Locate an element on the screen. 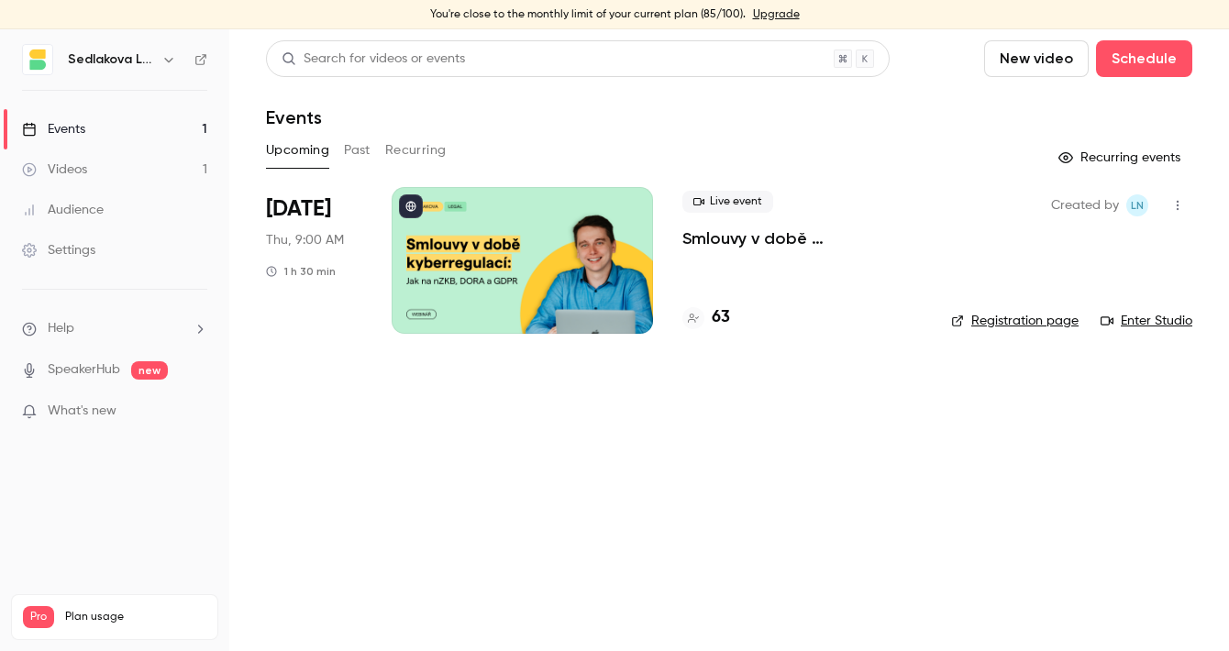  h4: 63 is located at coordinates (721, 317).